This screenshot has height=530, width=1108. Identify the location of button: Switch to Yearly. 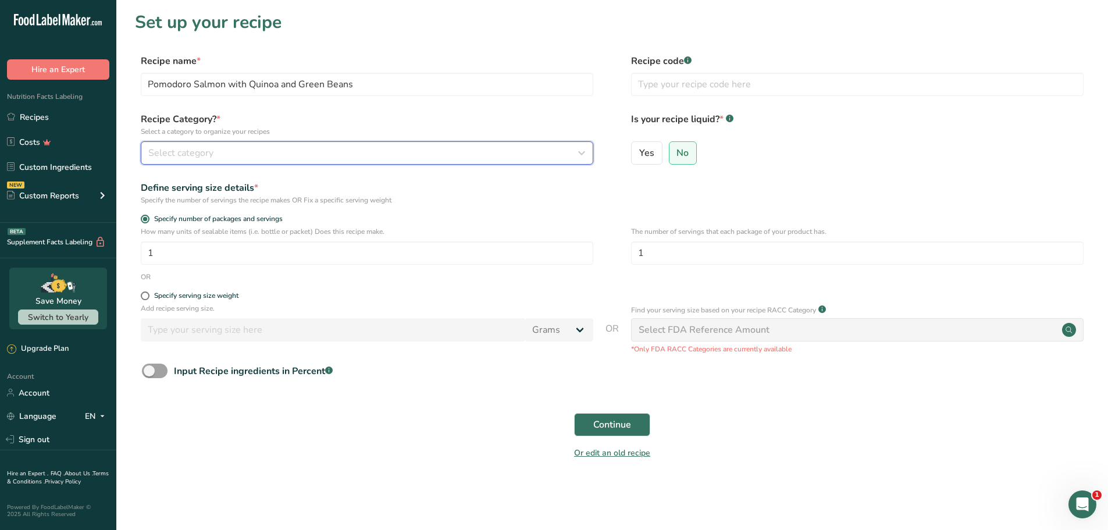
(58, 317).